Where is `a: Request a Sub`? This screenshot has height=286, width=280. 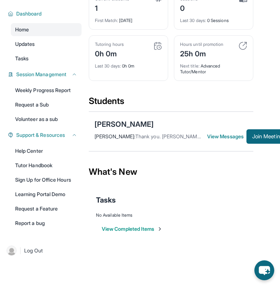 a: Request a Sub is located at coordinates (46, 105).